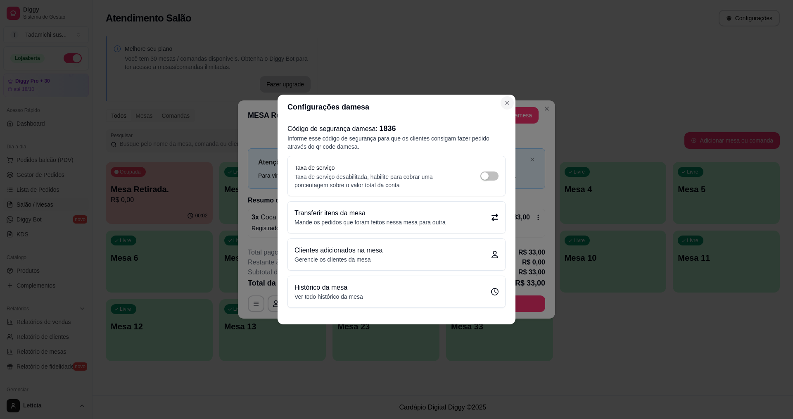 This screenshot has height=419, width=793. I want to click on p: Histórico da mesa, so click(329, 288).